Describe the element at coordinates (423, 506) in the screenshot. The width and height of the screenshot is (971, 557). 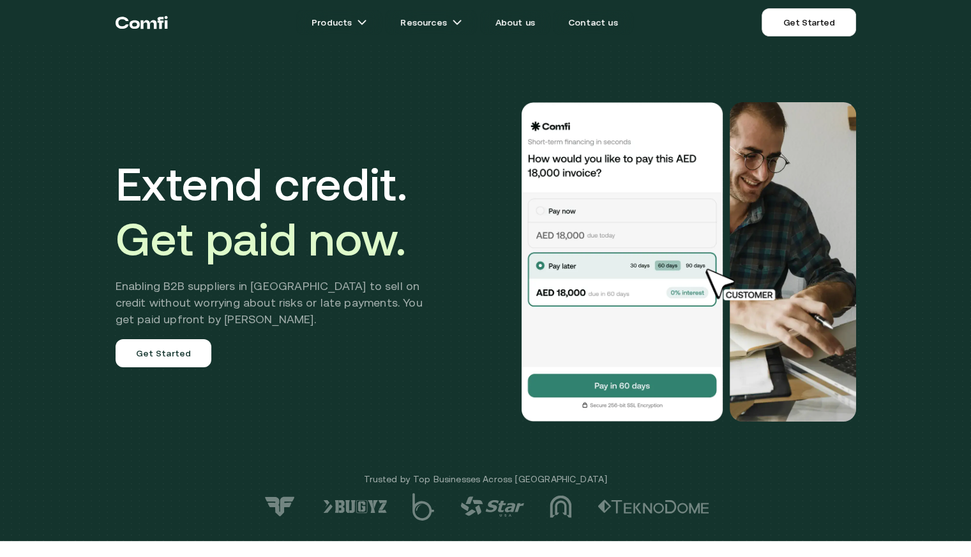
I see `img: logo-5` at that location.